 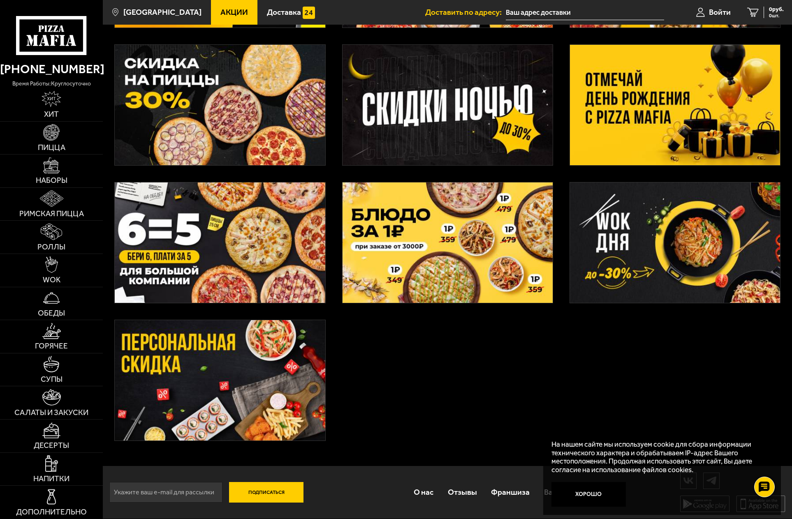 What do you see at coordinates (561, 492) in the screenshot?
I see `a: Вакансии` at bounding box center [561, 492].